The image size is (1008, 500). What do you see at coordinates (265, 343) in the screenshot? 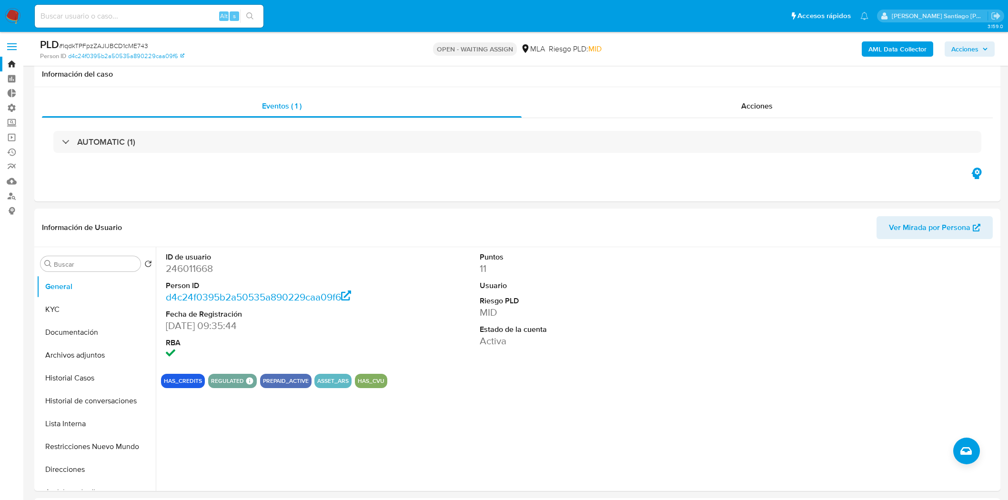
I see `dt: RBA` at bounding box center [265, 343].